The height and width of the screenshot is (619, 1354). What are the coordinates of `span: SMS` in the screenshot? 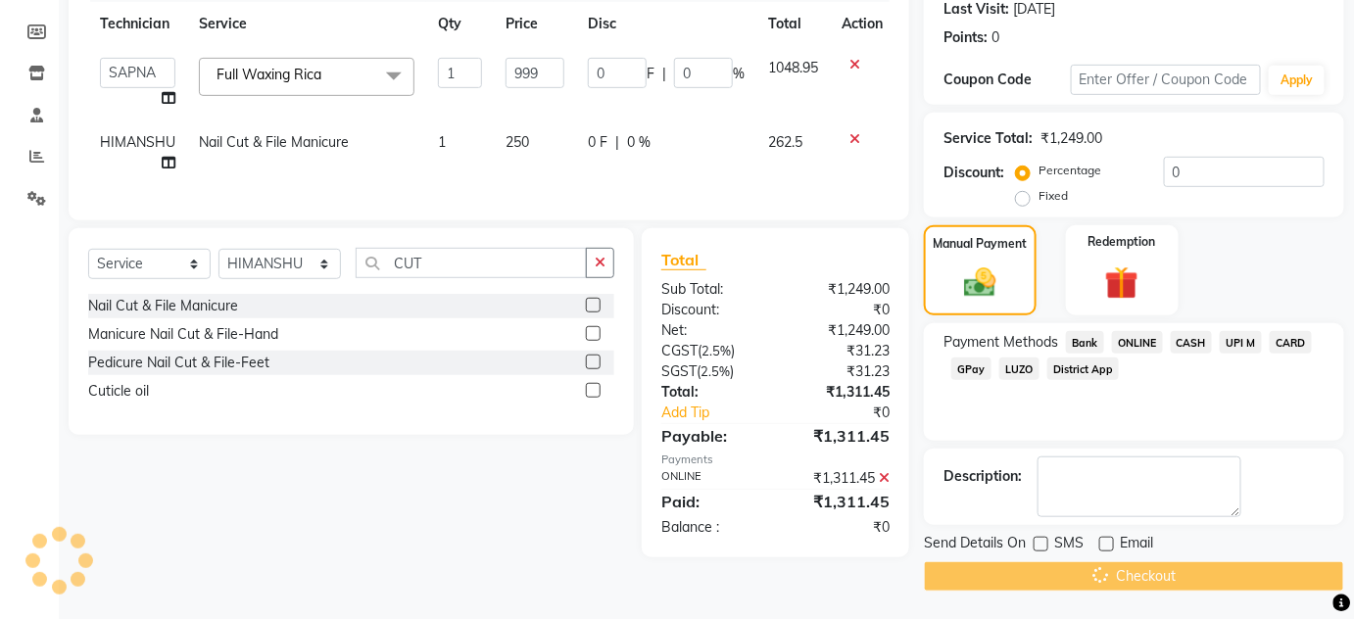 It's located at (1069, 545).